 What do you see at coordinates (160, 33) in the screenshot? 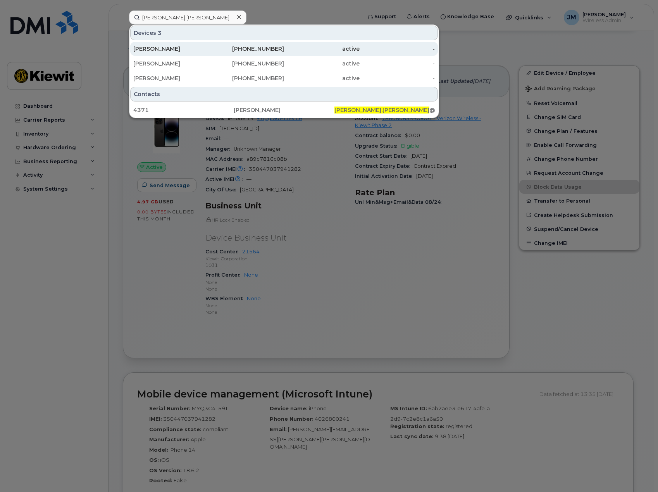
I see `span: 3` at bounding box center [160, 33].